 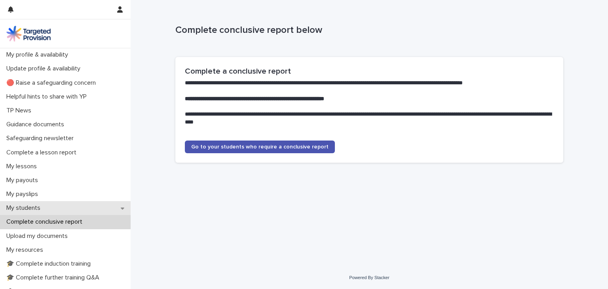 I want to click on a: Go to your students who require a conclusive report, so click(x=260, y=147).